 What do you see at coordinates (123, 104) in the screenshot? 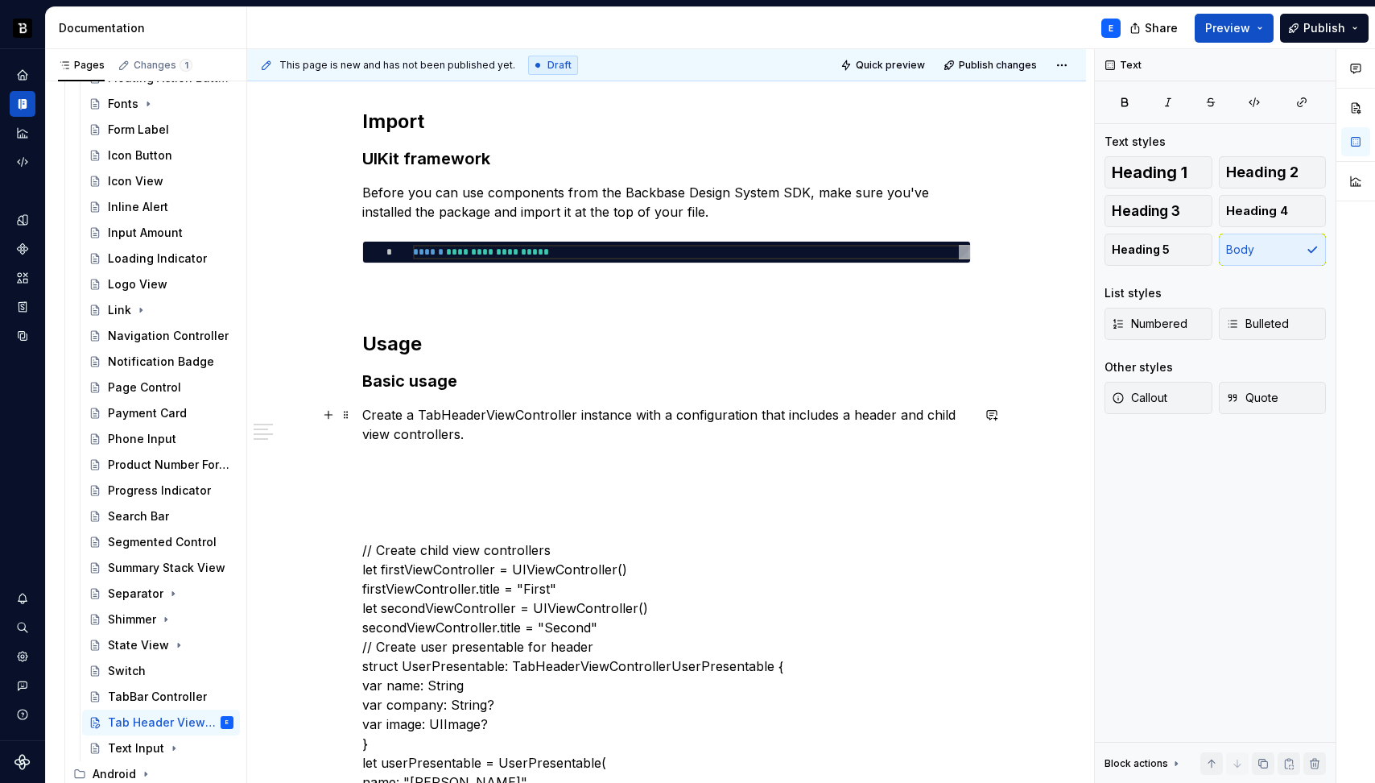
I see `div: Fonts` at bounding box center [123, 104].